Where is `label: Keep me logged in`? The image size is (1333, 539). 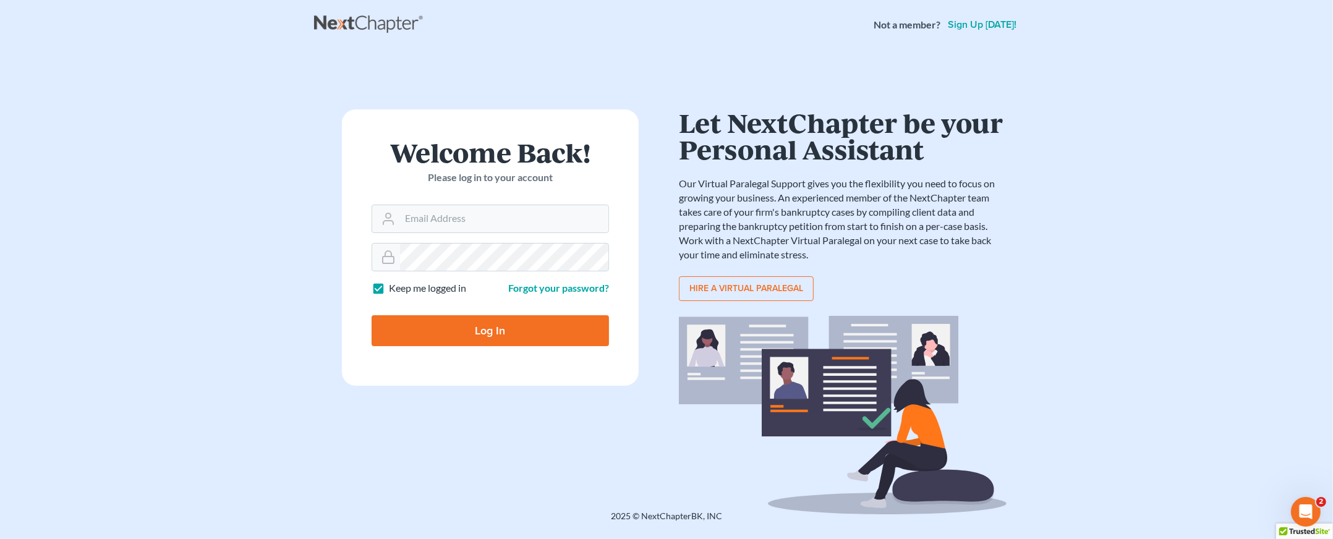
label: Keep me logged in is located at coordinates (427, 288).